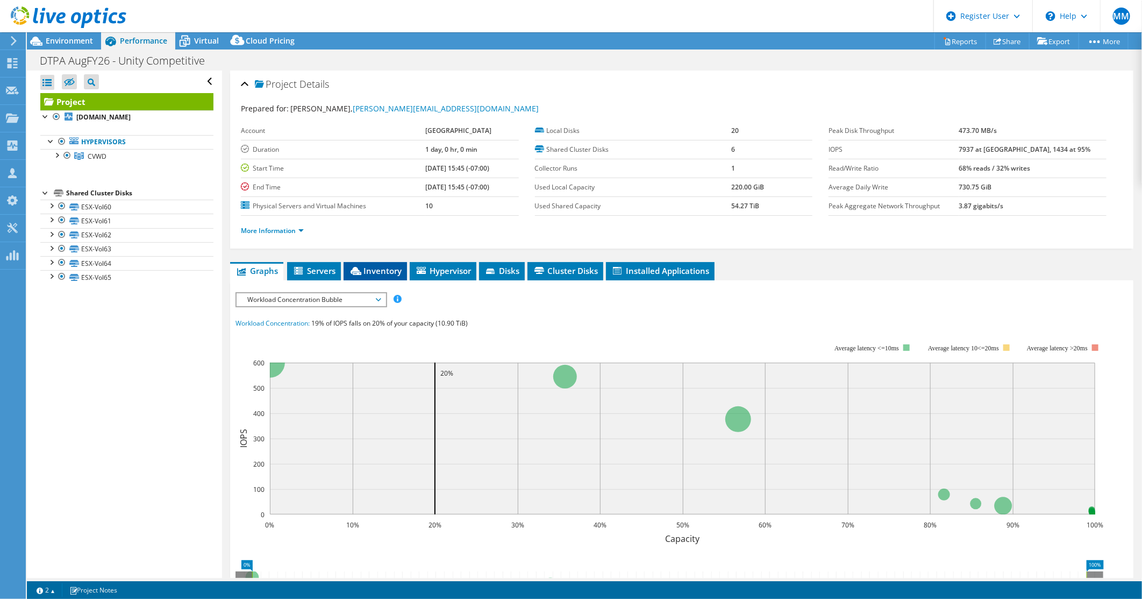 This screenshot has width=1142, height=599. Describe the element at coordinates (128, 61) in the screenshot. I see `h1: DTPA AugFY26 - Unity Competitive` at that location.